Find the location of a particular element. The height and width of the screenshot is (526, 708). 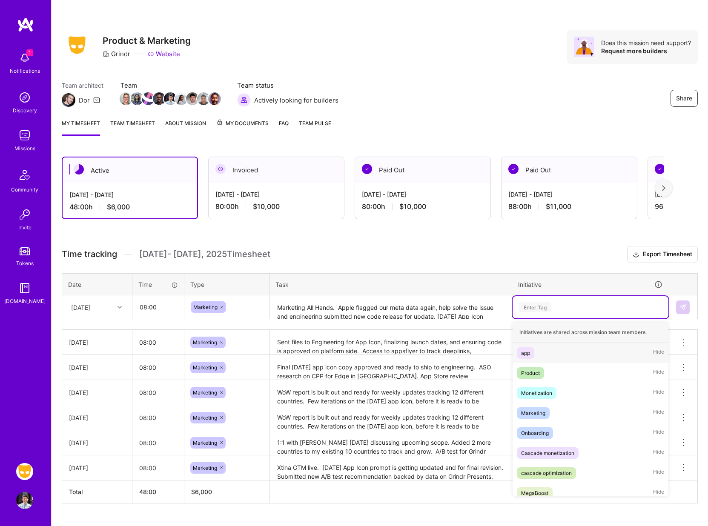

th: Date is located at coordinates (97, 284).